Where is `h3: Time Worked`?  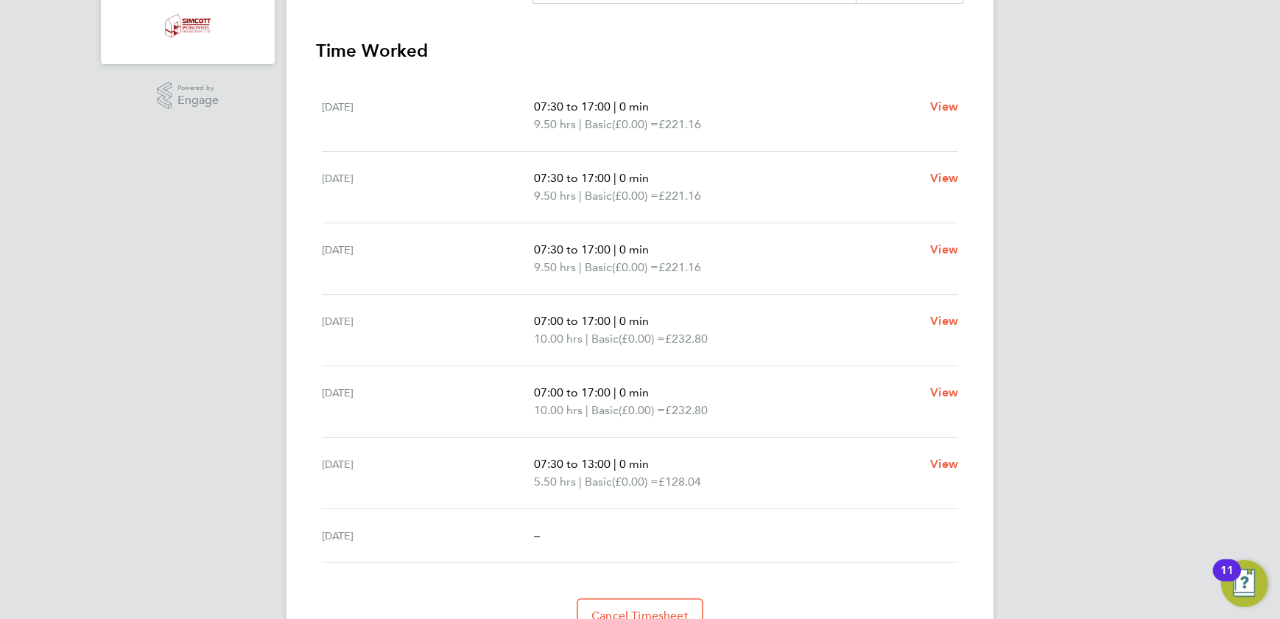
h3: Time Worked is located at coordinates (640, 51).